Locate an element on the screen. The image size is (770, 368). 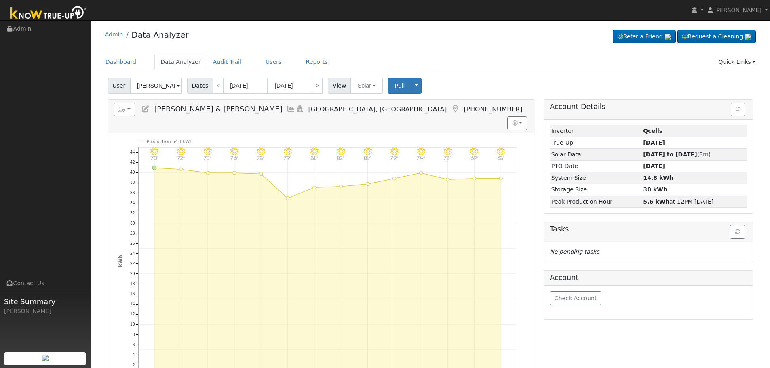
text: 14 is located at coordinates (133, 304).